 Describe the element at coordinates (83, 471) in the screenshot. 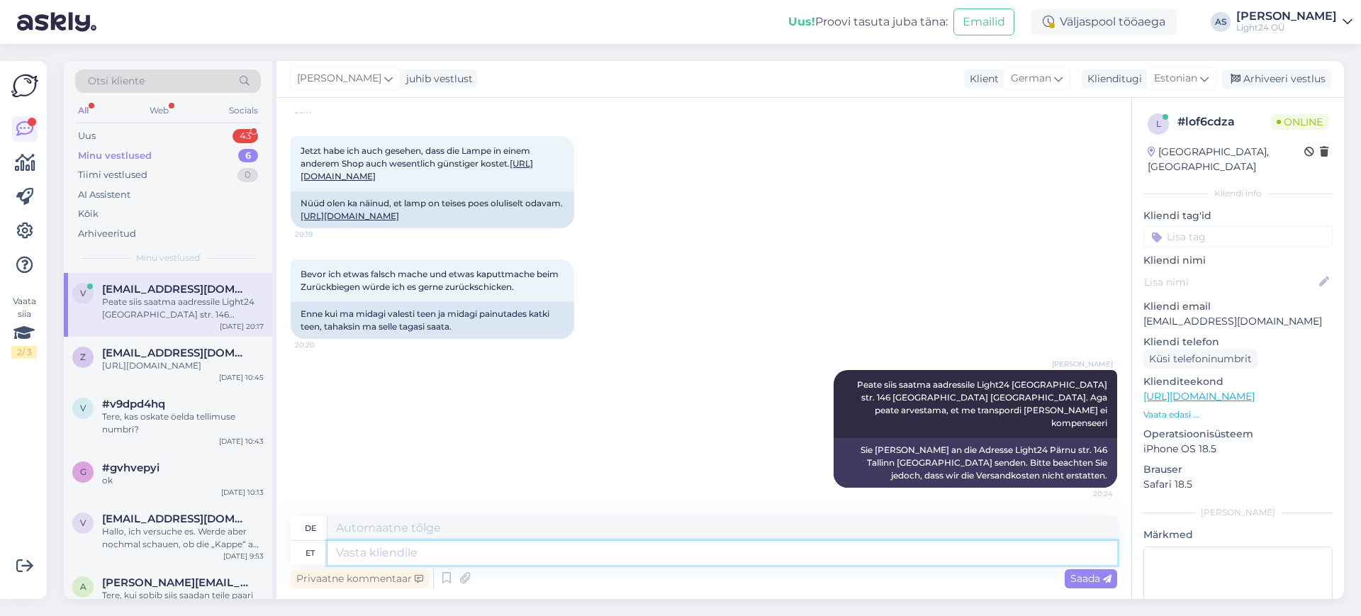

I see `span: g` at that location.